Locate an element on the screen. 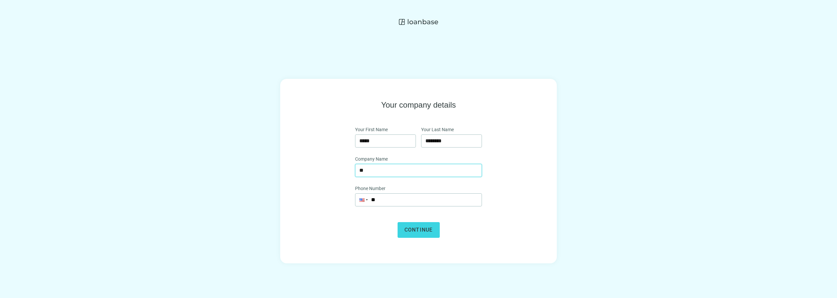 The image size is (837, 298). span: Continue is located at coordinates (418, 229).